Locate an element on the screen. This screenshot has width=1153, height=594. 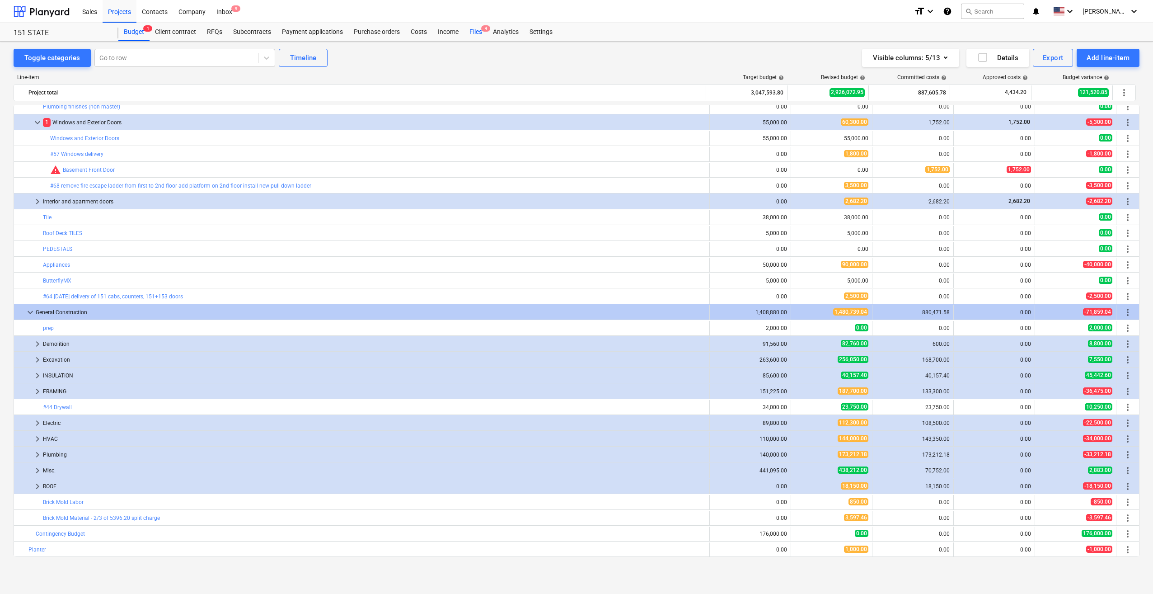
div: Budget variance is located at coordinates (1086, 77).